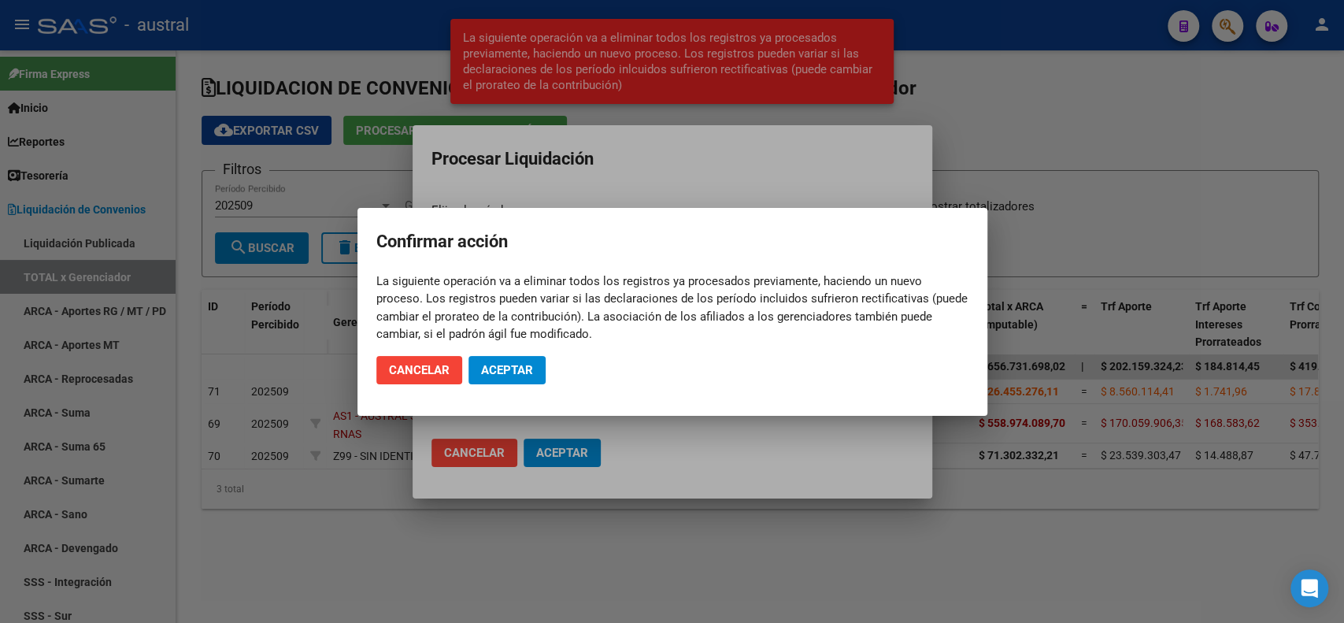 This screenshot has height=623, width=1344. Describe the element at coordinates (673, 308) in the screenshot. I see `mat-dialog-content: La siguiente operación va a eliminar todos los registros ya procesados previamente, haciendo un n...` at that location.